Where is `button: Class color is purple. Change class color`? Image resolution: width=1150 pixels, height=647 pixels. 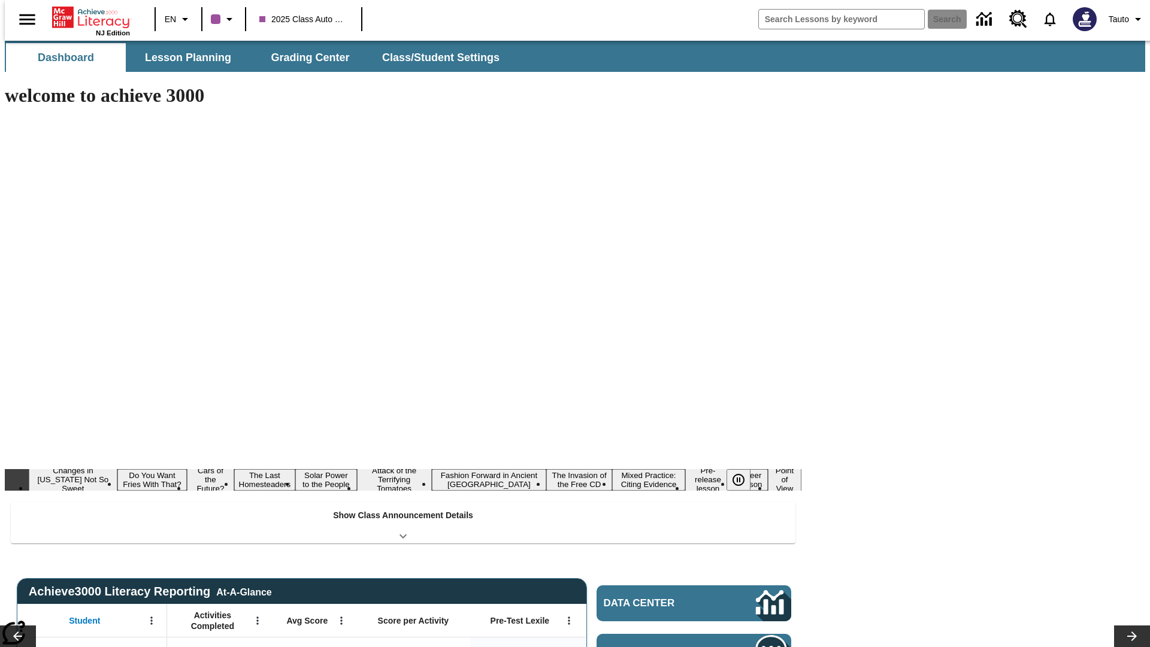 button: Class color is purple. Change class color is located at coordinates (223, 19).